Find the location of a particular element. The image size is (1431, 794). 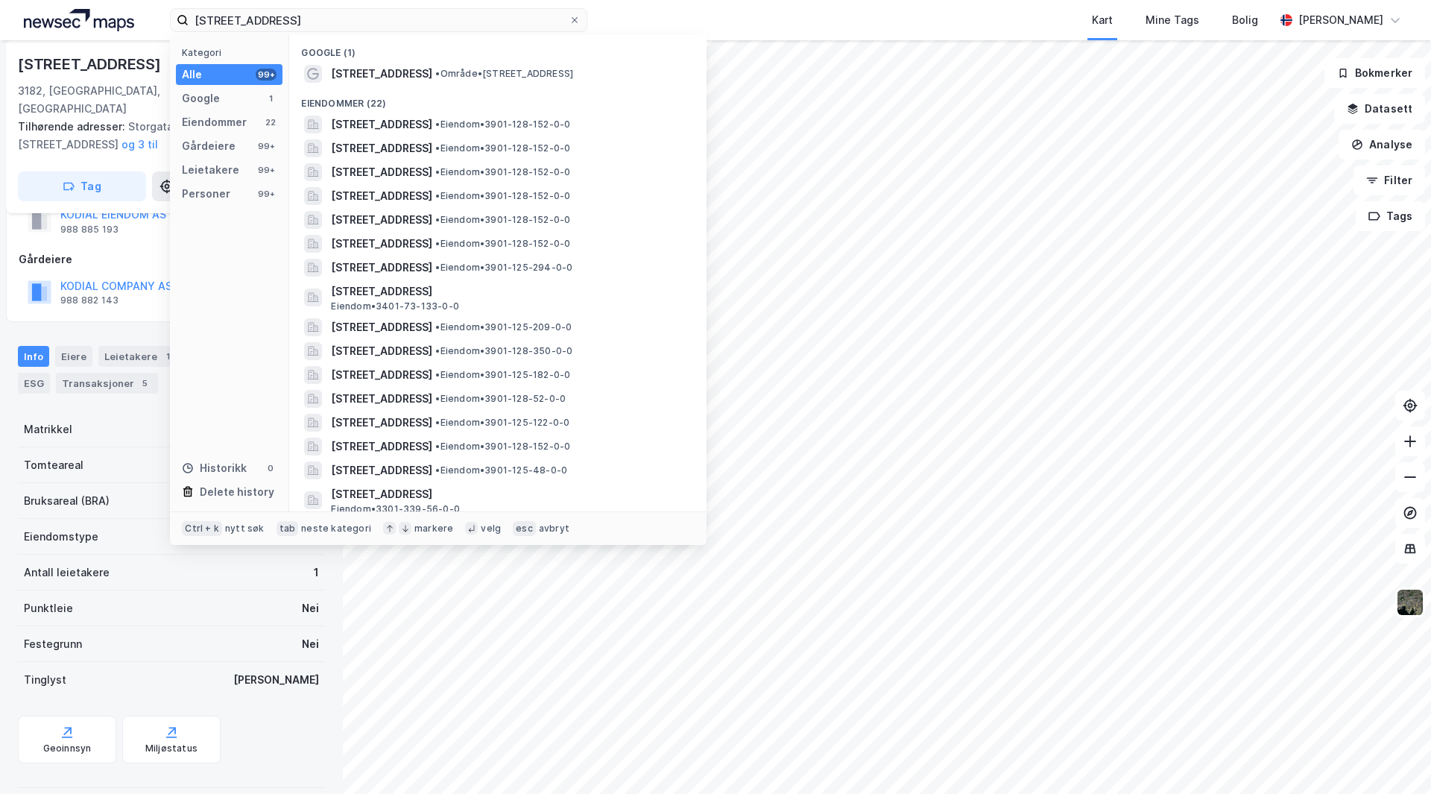

div: nytt søk is located at coordinates (244, 528).